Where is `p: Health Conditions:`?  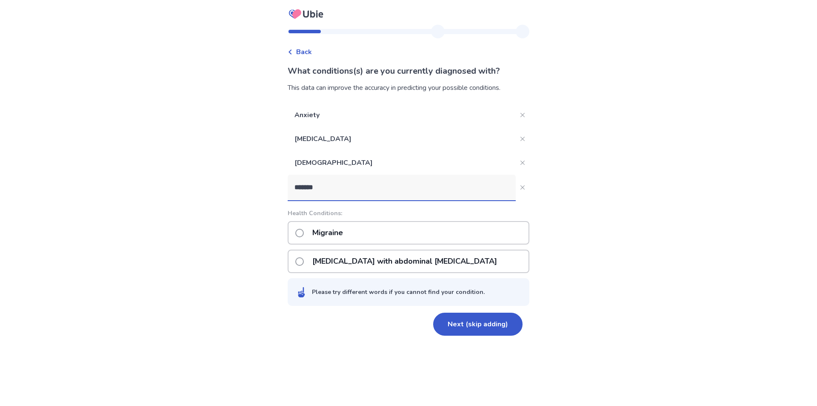 p: Health Conditions: is located at coordinates (409, 213).